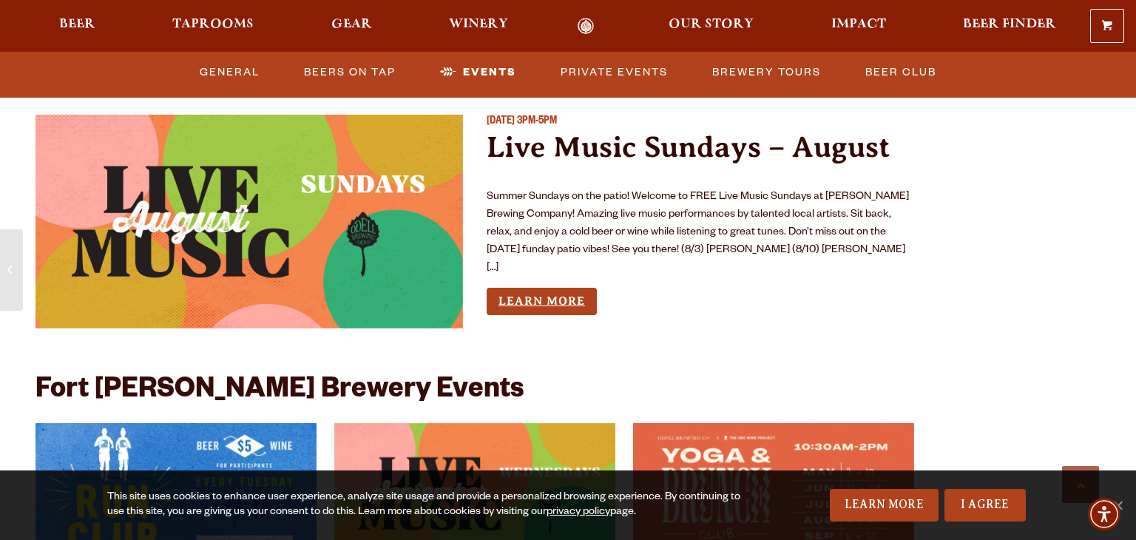 The height and width of the screenshot is (540, 1136). What do you see at coordinates (688, 146) in the screenshot?
I see `a: Live Music Sundays – August` at bounding box center [688, 146].